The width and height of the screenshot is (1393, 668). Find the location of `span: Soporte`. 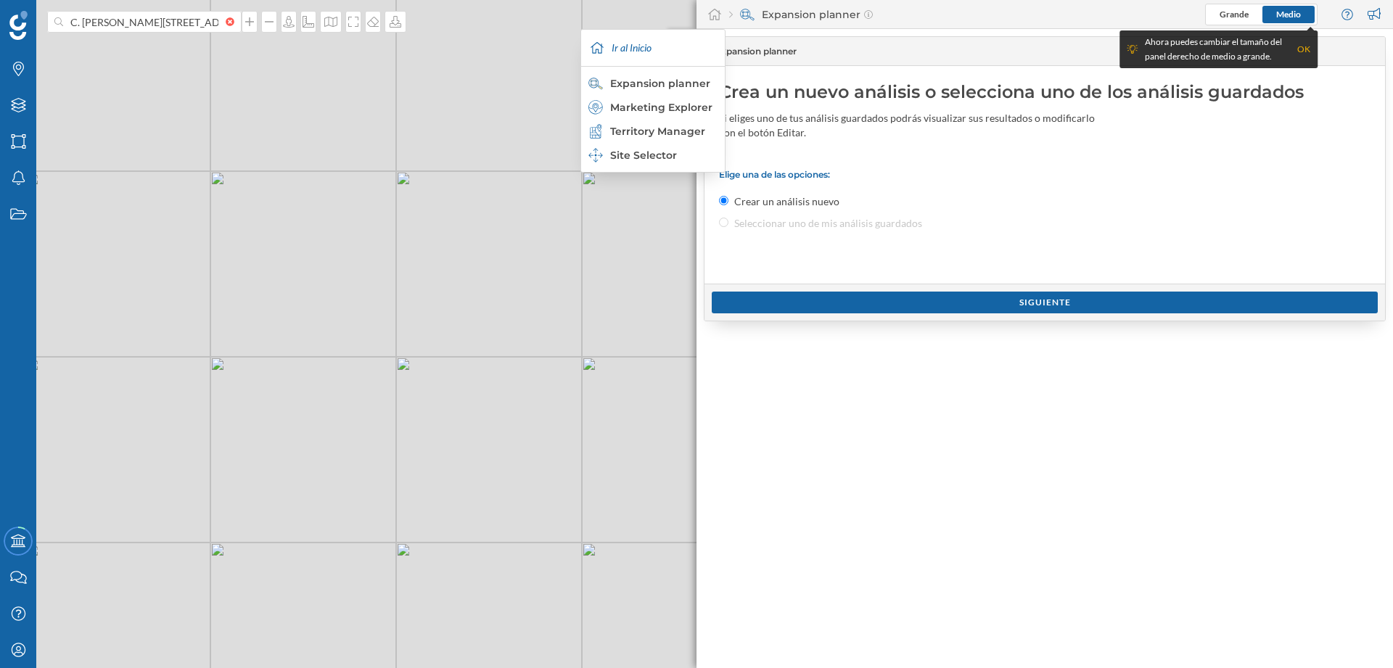

span: Soporte is located at coordinates (54, 17).